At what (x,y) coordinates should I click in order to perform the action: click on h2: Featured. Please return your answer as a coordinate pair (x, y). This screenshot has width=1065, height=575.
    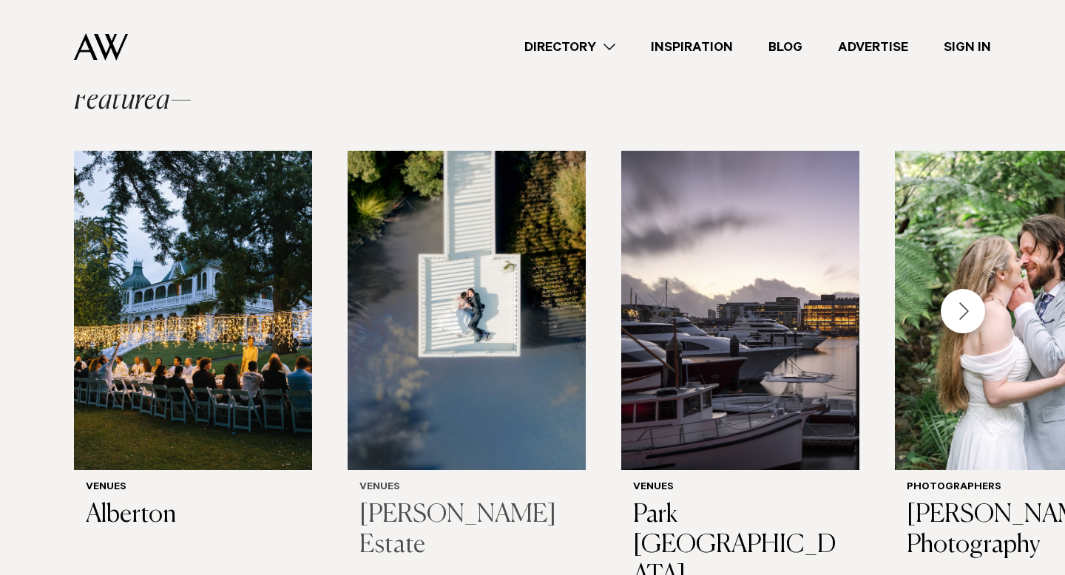
    Looking at the image, I should click on (133, 101).